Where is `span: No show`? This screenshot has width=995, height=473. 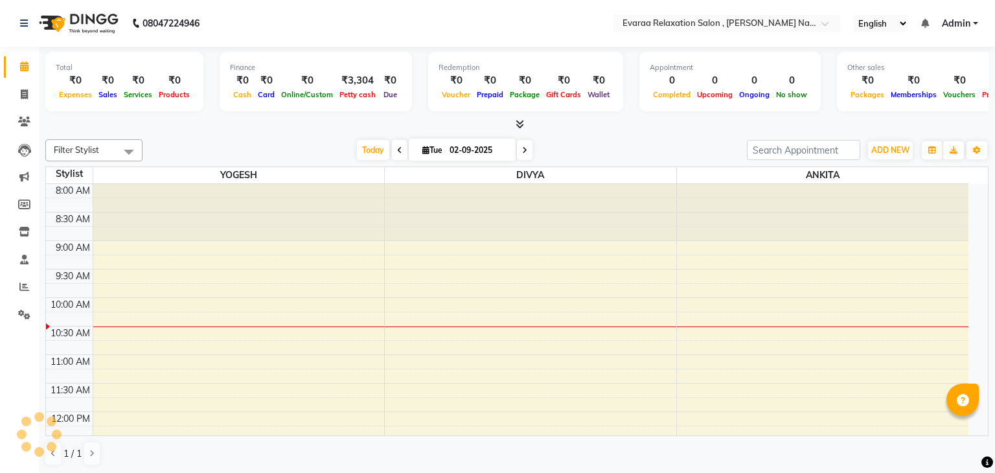 span: No show is located at coordinates (792, 95).